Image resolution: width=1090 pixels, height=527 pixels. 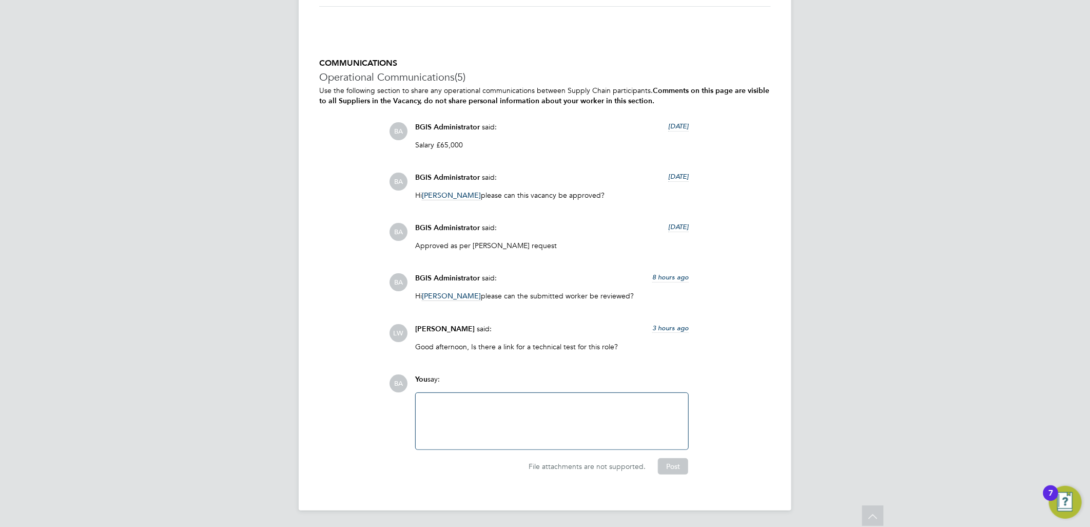 I want to click on span: 3 hours ago, so click(x=670, y=328).